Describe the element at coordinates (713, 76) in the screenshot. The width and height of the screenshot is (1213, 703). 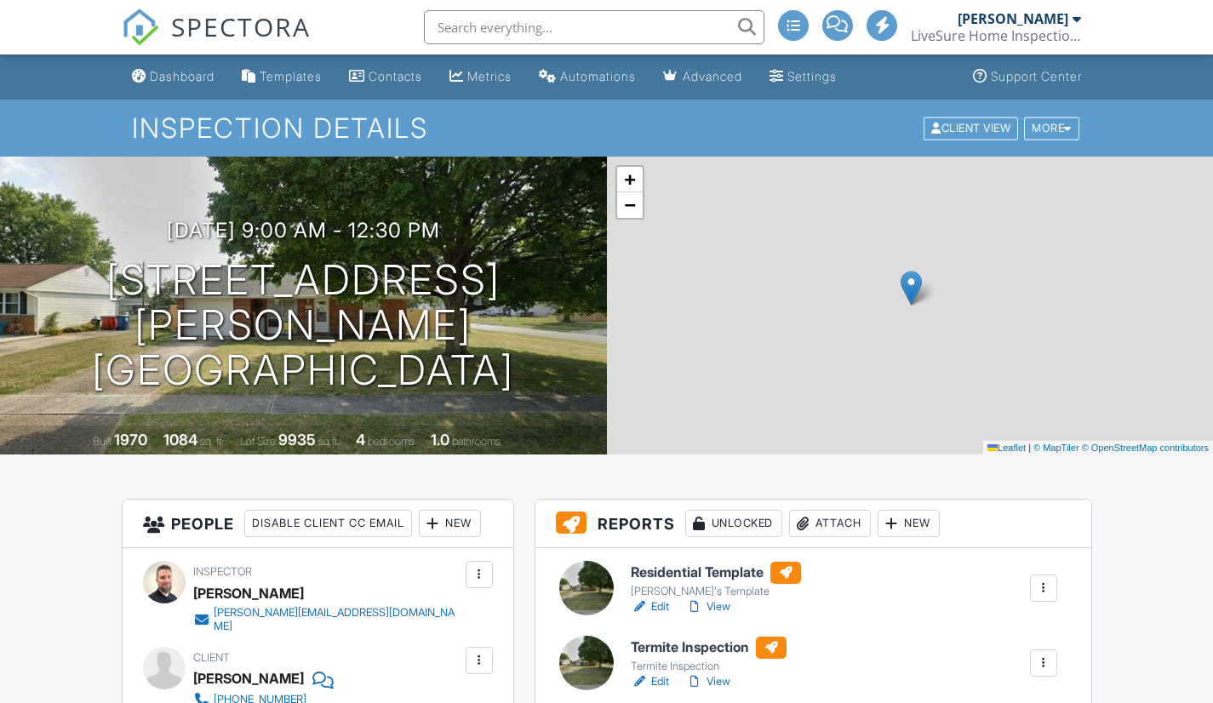
I see `div: Advanced` at that location.